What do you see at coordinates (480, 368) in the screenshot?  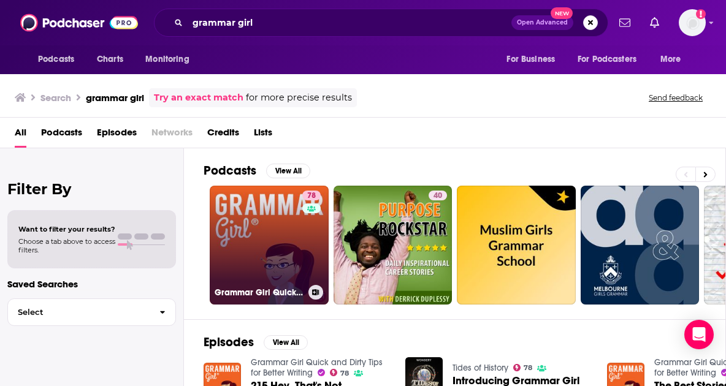 I see `a: Tides of History` at bounding box center [480, 368].